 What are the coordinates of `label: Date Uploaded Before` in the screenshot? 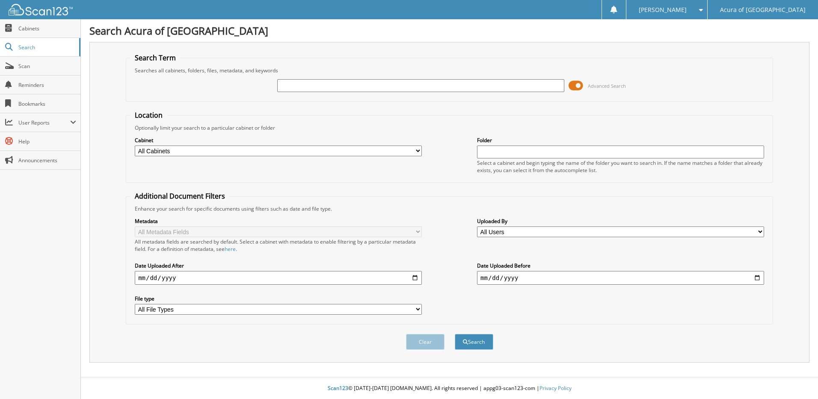 It's located at (620, 265).